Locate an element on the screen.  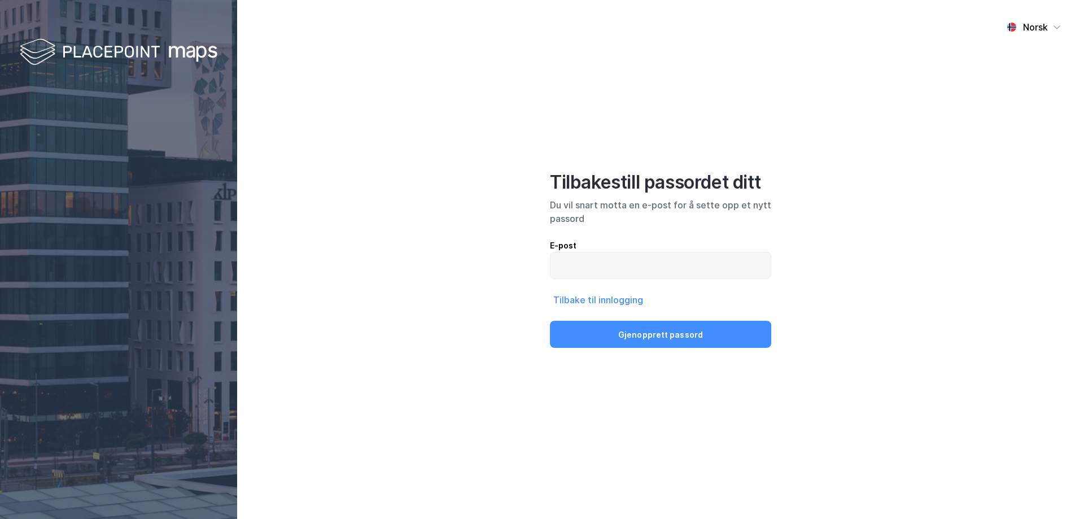
img: logo-white.f07954bde2210d2a523dddb988cd2aa7.svg is located at coordinates (119, 53).